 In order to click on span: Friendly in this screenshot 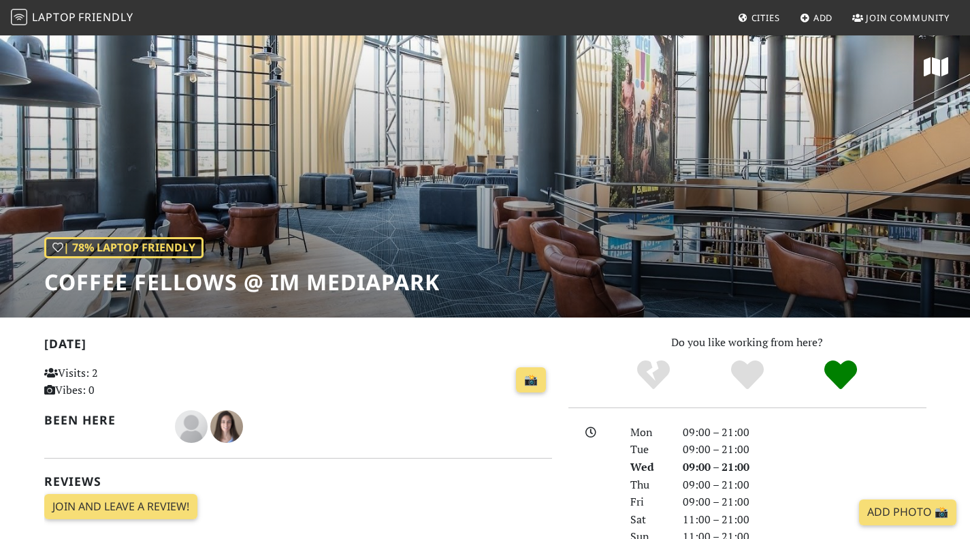, I will do `click(106, 17)`.